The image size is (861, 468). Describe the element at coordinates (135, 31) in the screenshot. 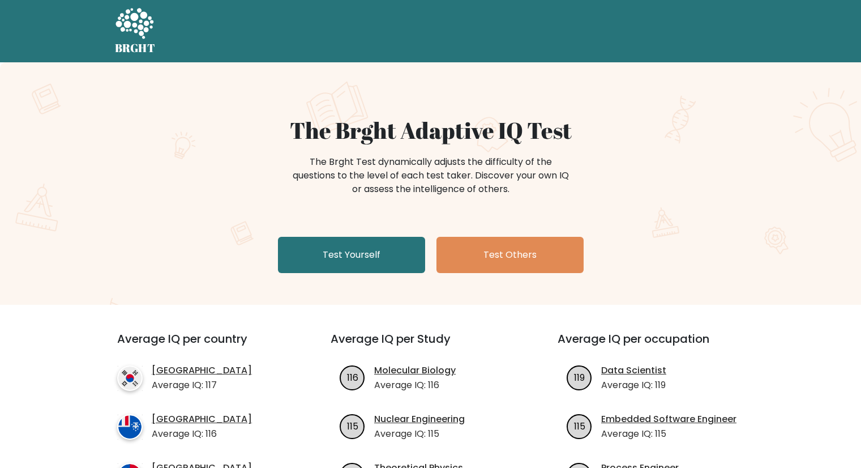

I see `a: BRGHT` at that location.